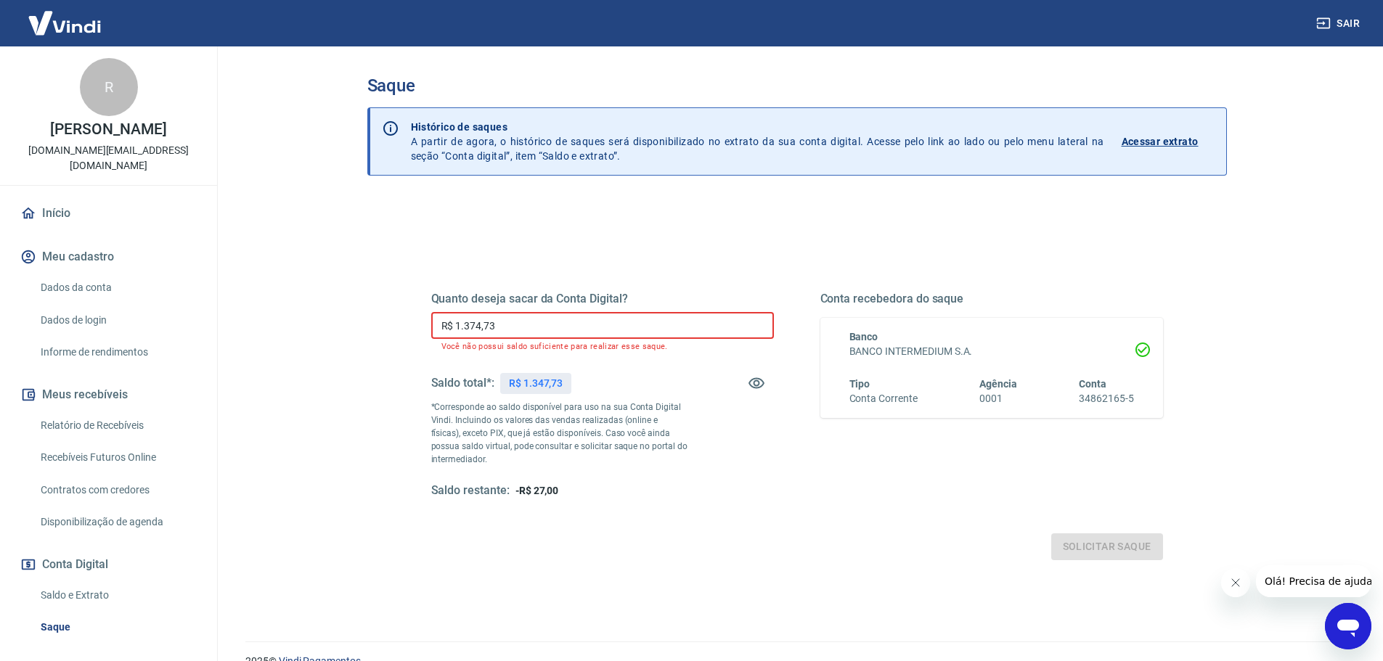 Image resolution: width=1383 pixels, height=661 pixels. I want to click on span: Olá! Precisa de ajuda?, so click(65, 16).